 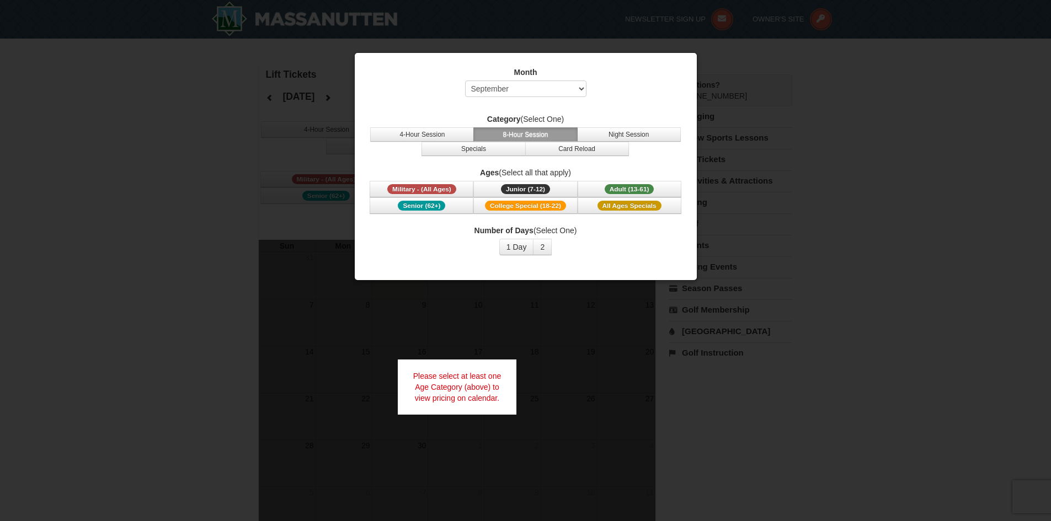 What do you see at coordinates (503, 119) in the screenshot?
I see `strong: Category` at bounding box center [503, 119].